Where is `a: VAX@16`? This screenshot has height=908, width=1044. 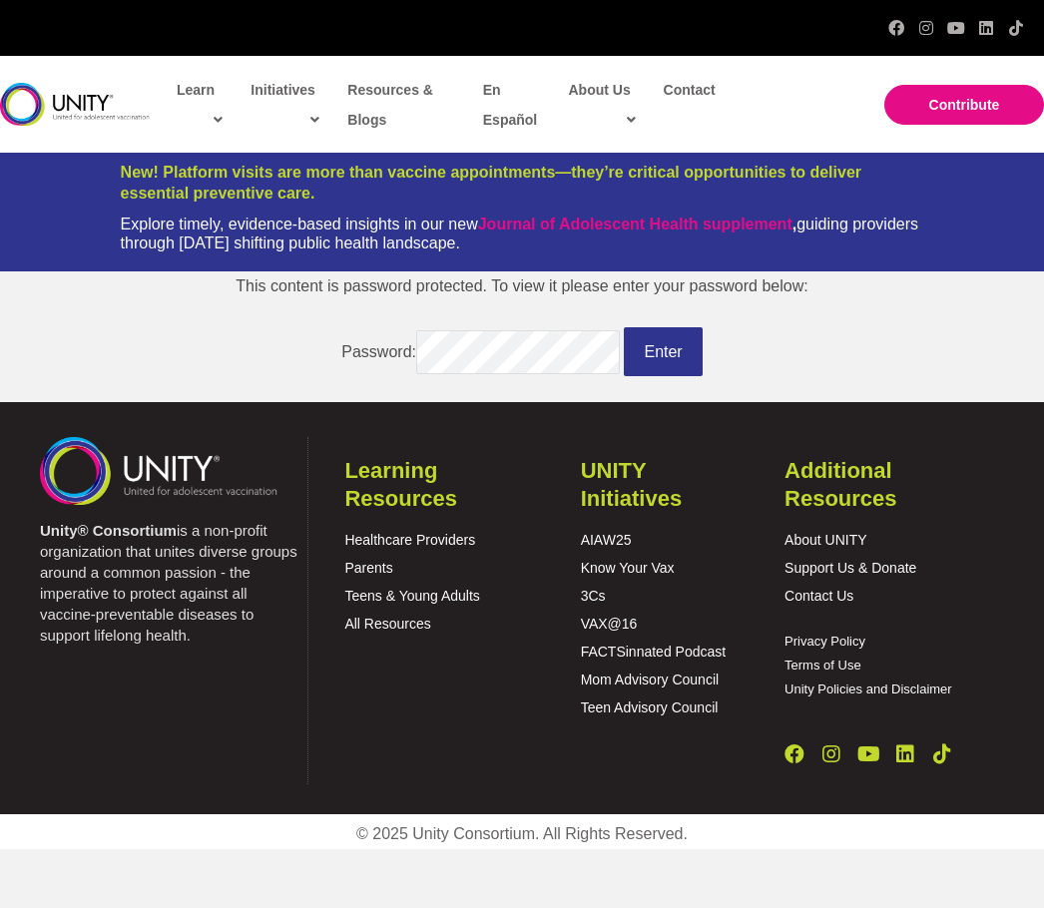 a: VAX@16 is located at coordinates (609, 624).